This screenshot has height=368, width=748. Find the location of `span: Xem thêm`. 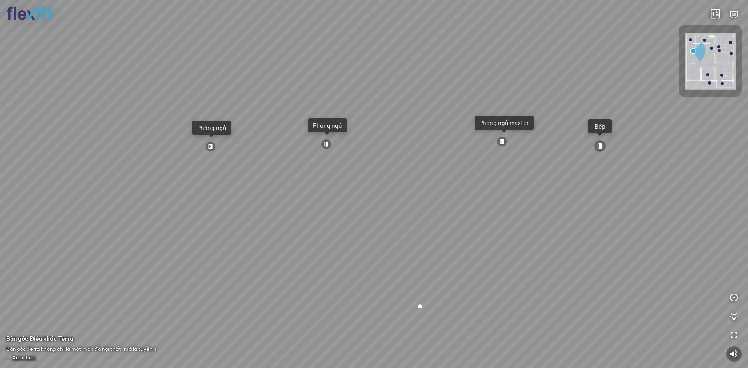

span: Xem thêm is located at coordinates (24, 358).